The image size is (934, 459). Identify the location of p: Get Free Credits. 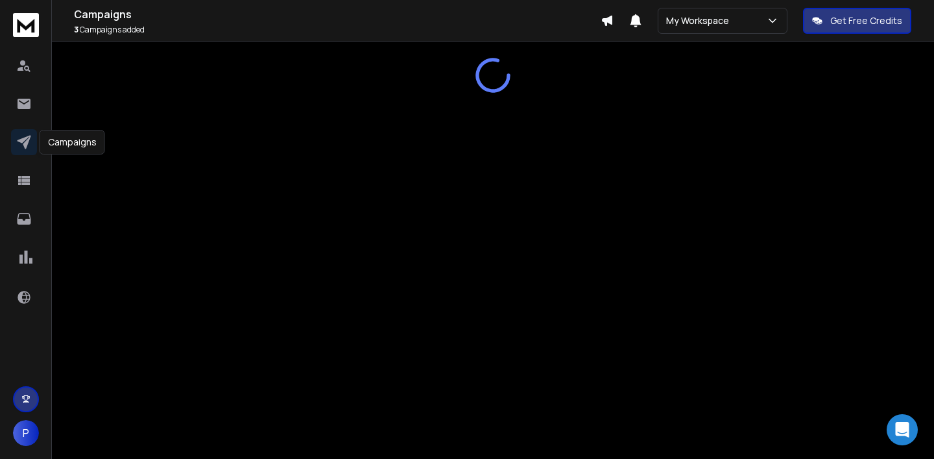
(866, 21).